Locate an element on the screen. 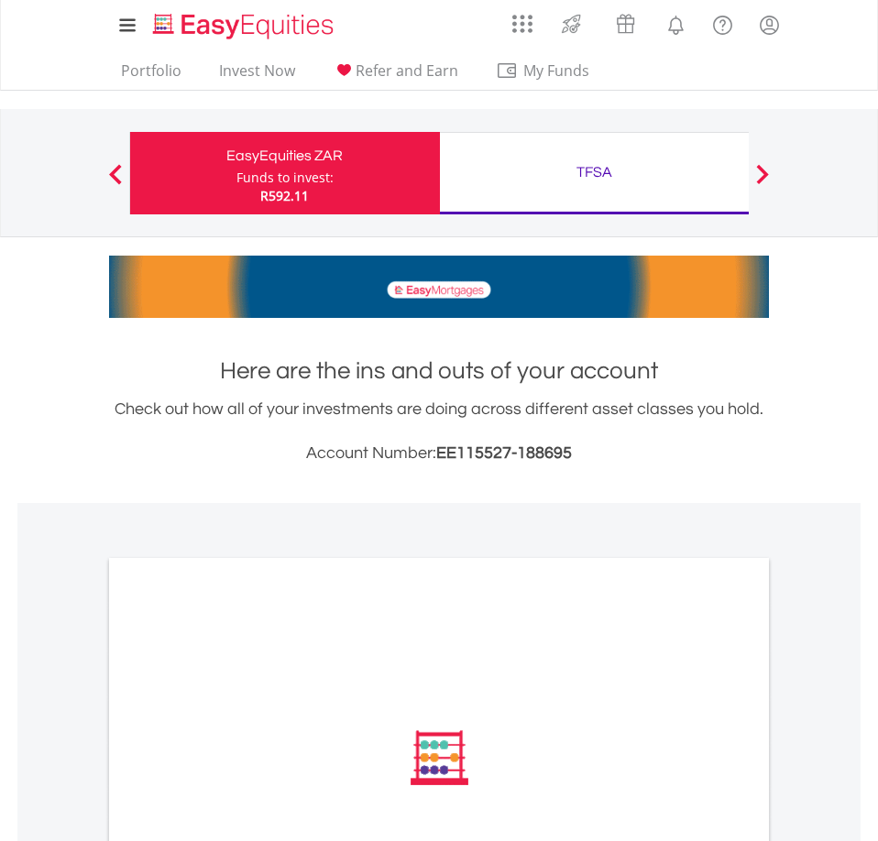 This screenshot has width=878, height=841. div: Check out how all of your investments are doing across different asset classes you hold. is located at coordinates (439, 432).